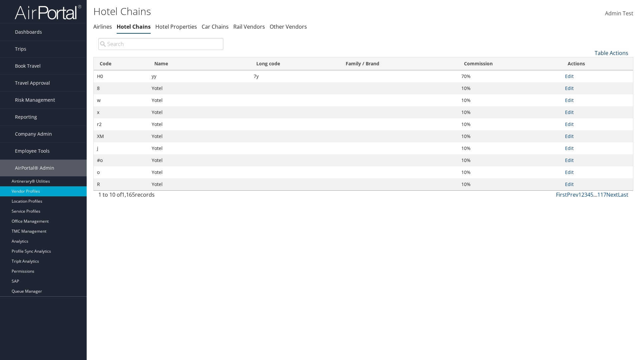  What do you see at coordinates (161, 196) in the screenshot?
I see `div: 1 to 10 of records` at bounding box center [161, 196].